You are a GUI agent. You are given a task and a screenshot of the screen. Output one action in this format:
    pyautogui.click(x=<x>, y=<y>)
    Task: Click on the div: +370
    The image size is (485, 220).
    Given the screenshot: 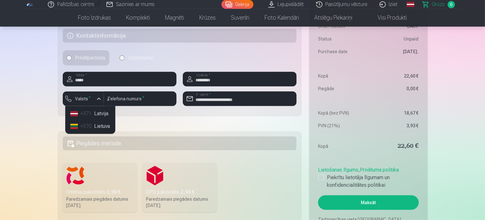 What is the action you would take?
    pyautogui.click(x=87, y=126)
    